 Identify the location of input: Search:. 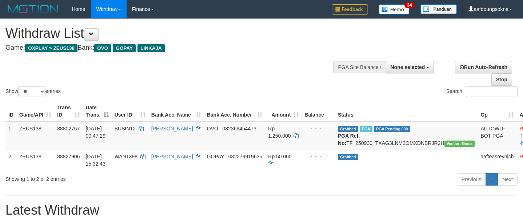
(492, 92).